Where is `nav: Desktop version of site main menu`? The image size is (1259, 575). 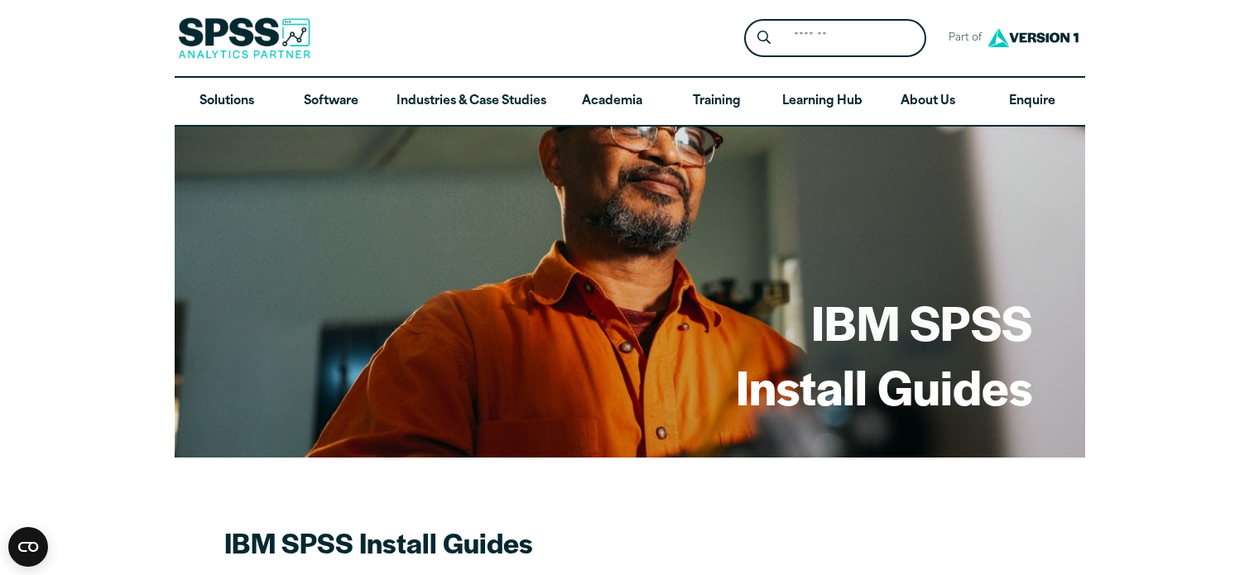
nav: Desktop version of site main menu is located at coordinates (630, 102).